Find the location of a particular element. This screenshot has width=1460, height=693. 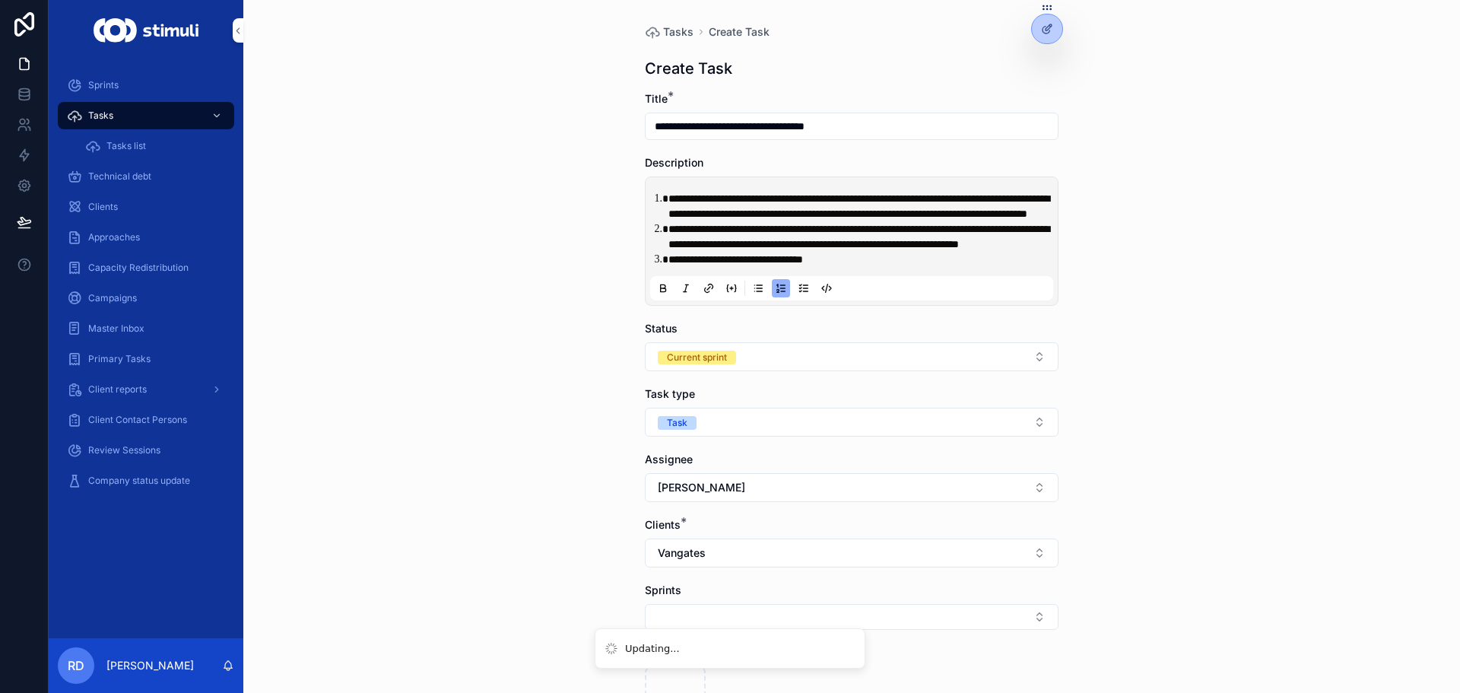

a: Campaigns is located at coordinates (146, 298).